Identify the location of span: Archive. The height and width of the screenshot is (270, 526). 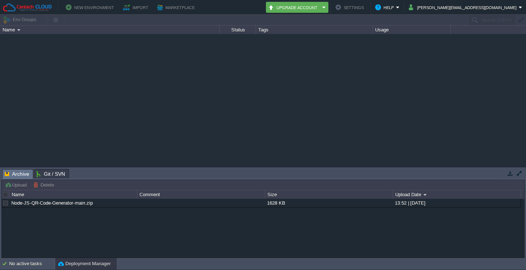
(17, 174).